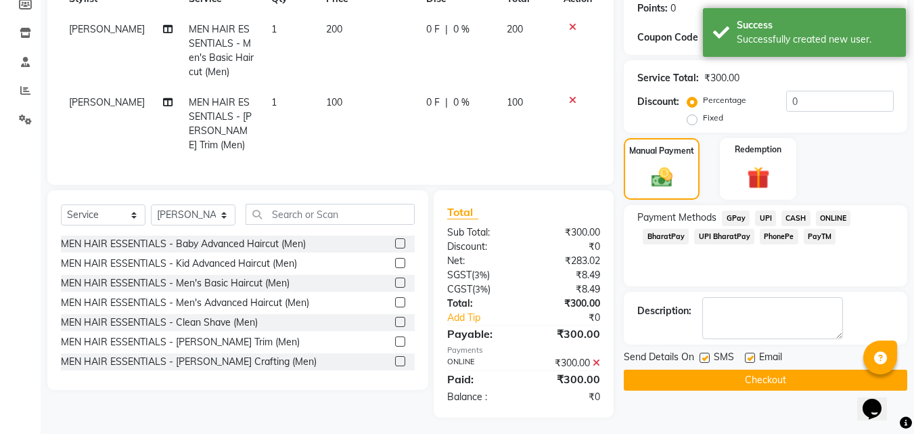 The height and width of the screenshot is (434, 914). What do you see at coordinates (659, 358) in the screenshot?
I see `span: Send Details On` at bounding box center [659, 358].